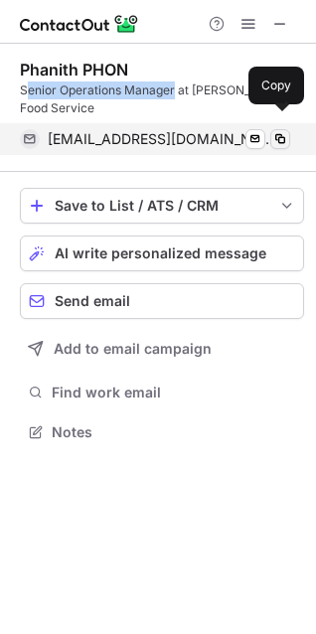 Image resolution: width=316 pixels, height=634 pixels. Describe the element at coordinates (162, 253) in the screenshot. I see `button: AI write personalized message` at that location.